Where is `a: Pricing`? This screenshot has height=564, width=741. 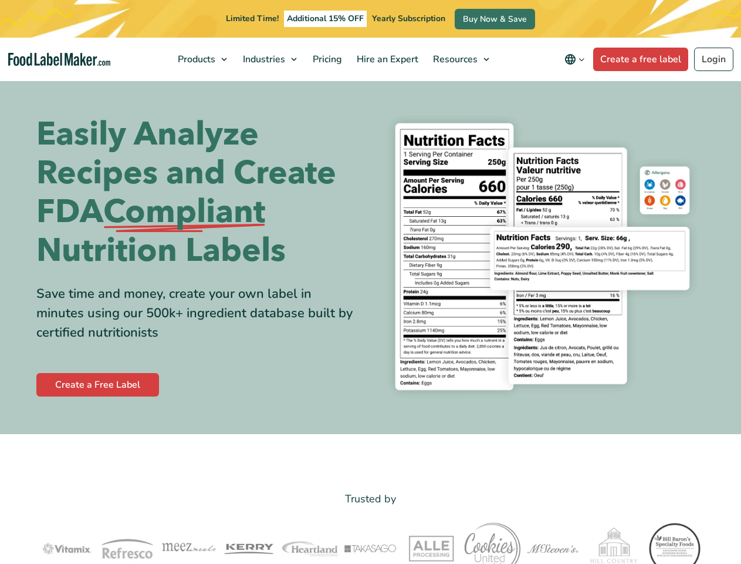 a: Pricing is located at coordinates (326, 59).